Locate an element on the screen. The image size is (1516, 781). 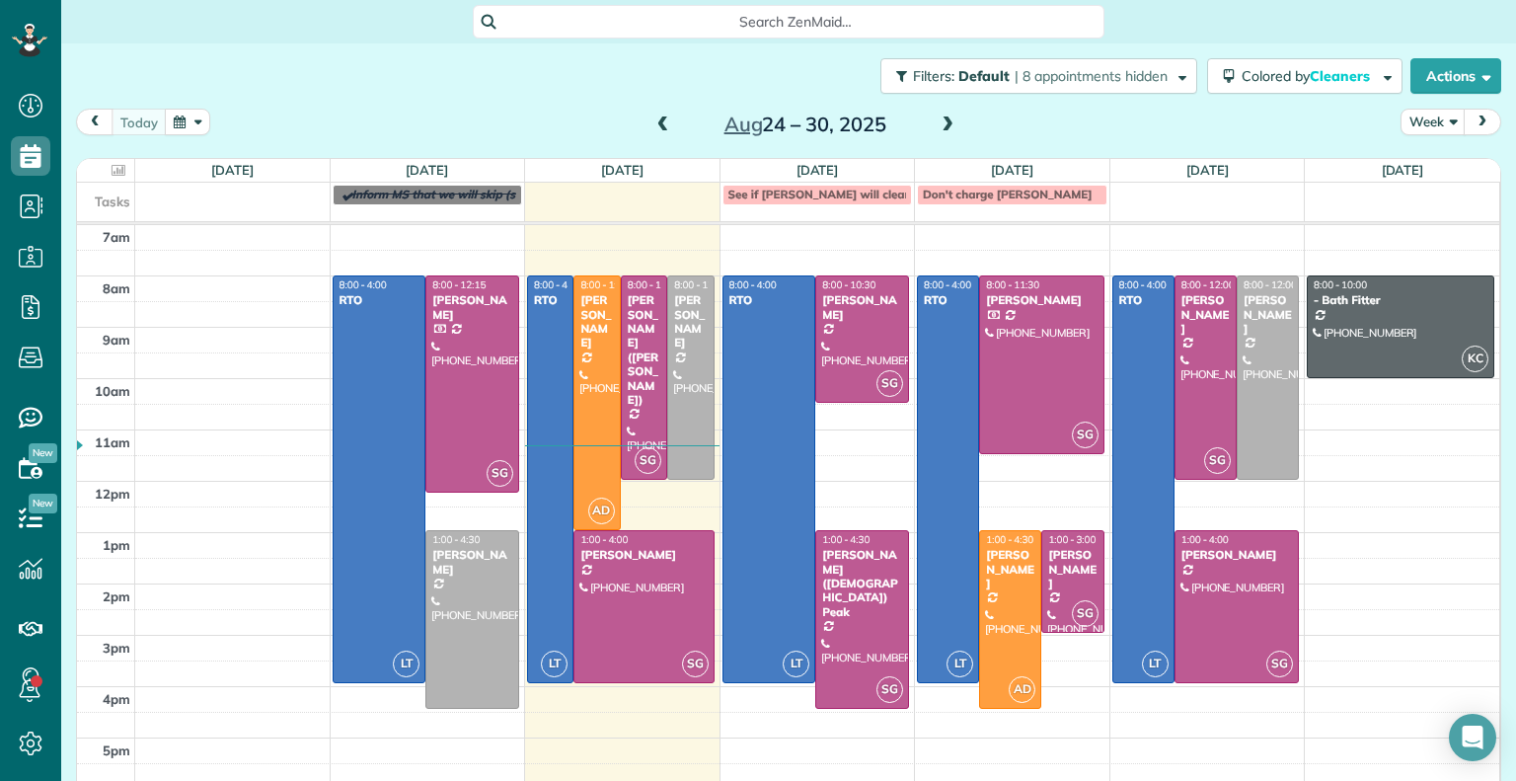
div: Open Intercom Messenger is located at coordinates (1472, 737).